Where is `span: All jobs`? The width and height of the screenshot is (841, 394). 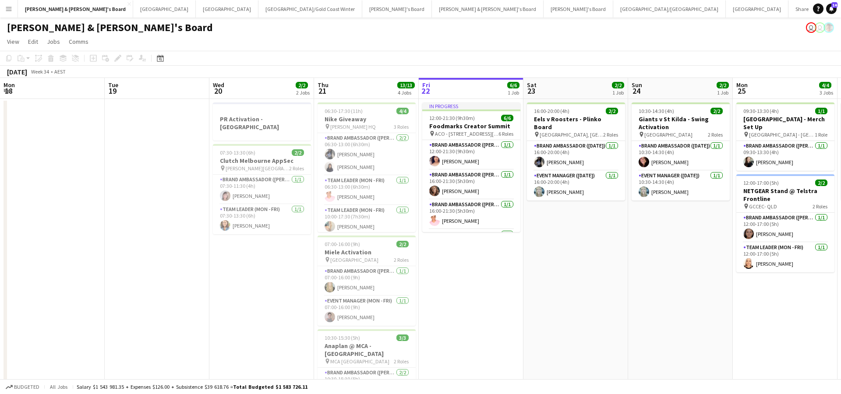 span: All jobs is located at coordinates (59, 387).